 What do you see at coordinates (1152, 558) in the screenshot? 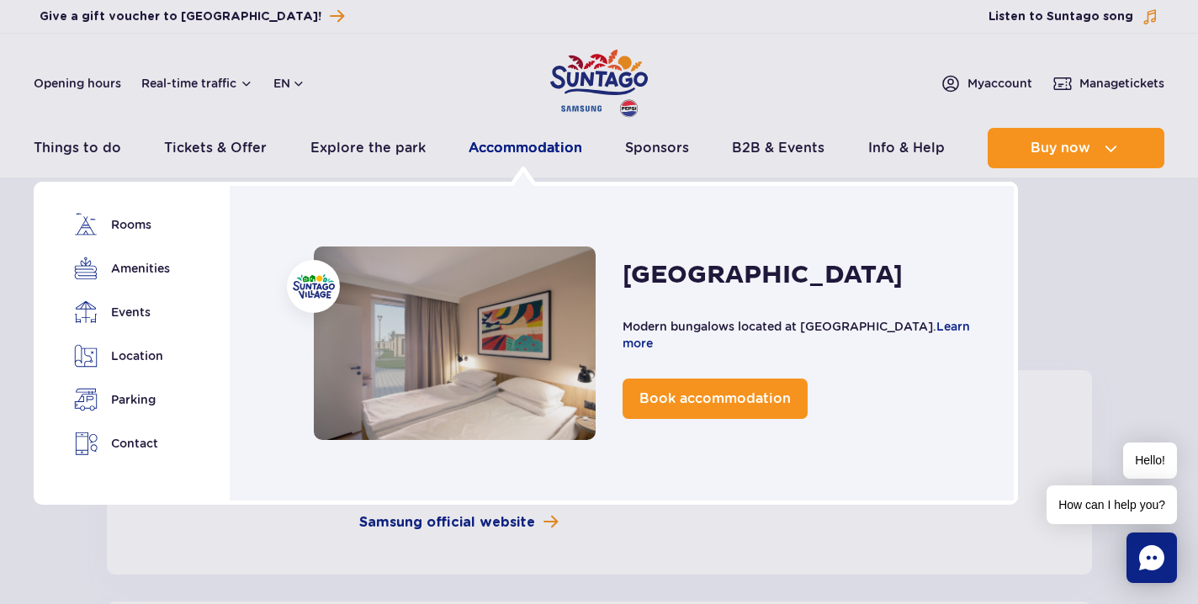
I see `div: Chat` at bounding box center [1152, 558].